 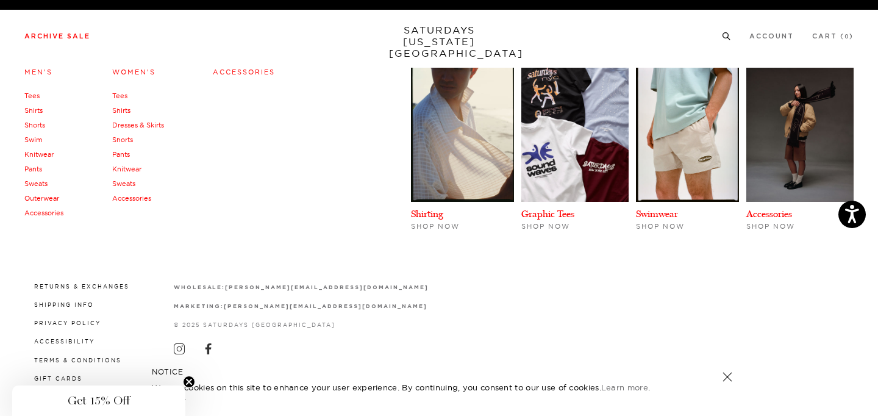 What do you see at coordinates (138, 125) in the screenshot?
I see `a: Dresses & Skirts` at bounding box center [138, 125].